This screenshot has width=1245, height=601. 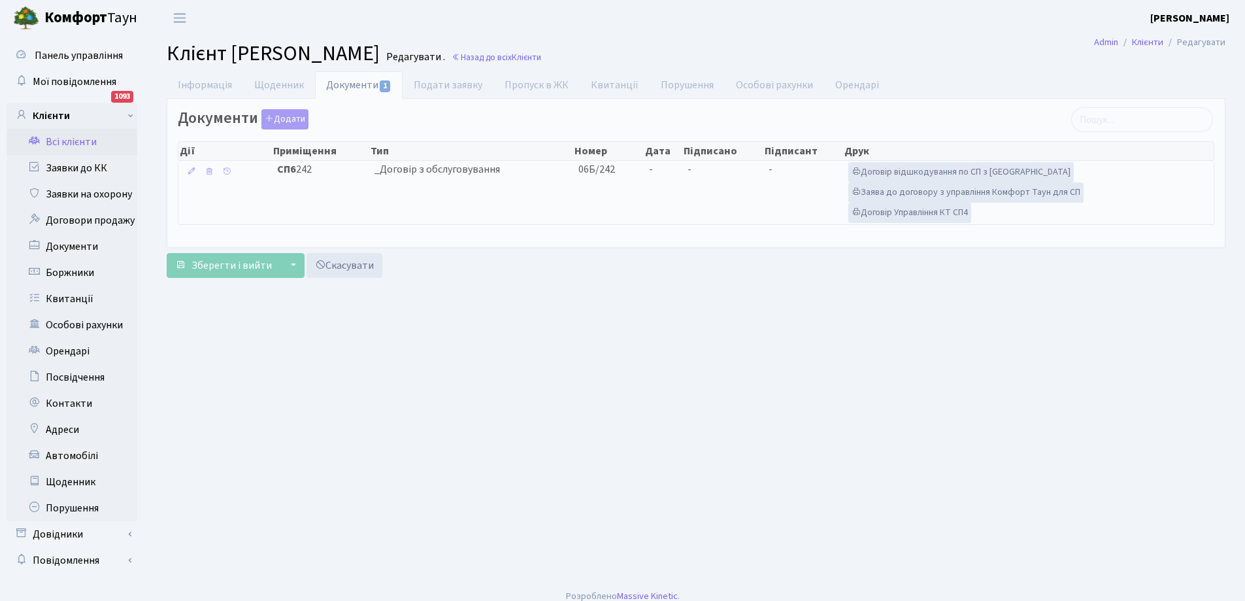 What do you see at coordinates (471, 151) in the screenshot?
I see `th: Тип` at bounding box center [471, 151].